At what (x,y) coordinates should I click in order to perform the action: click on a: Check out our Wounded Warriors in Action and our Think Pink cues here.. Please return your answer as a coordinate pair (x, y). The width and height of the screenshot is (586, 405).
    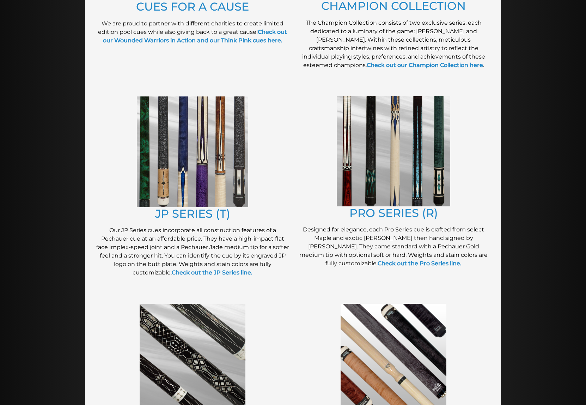
    Looking at the image, I should click on (195, 36).